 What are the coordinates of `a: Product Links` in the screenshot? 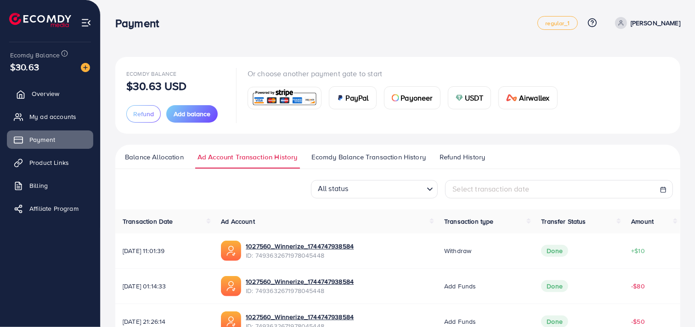 It's located at (50, 163).